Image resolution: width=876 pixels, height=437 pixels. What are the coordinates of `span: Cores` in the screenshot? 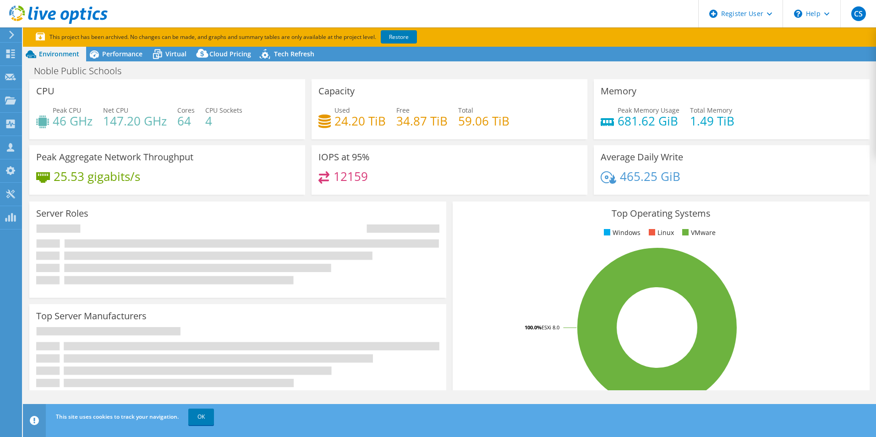 It's located at (186, 110).